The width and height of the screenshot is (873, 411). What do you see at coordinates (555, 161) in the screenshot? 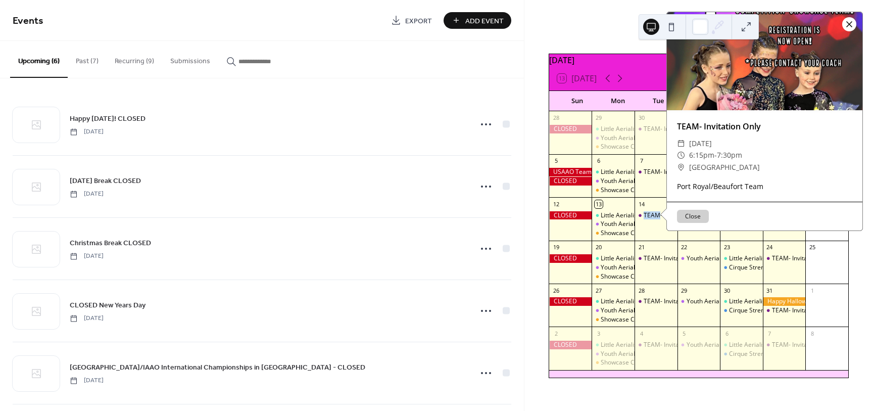
I see `div: 5` at bounding box center [555, 161].